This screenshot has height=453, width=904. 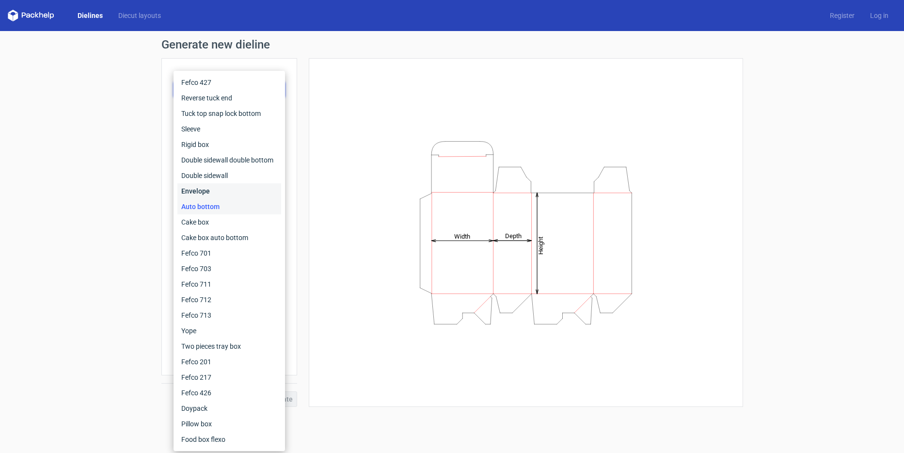 What do you see at coordinates (229, 98) in the screenshot?
I see `div: Reverse tuck end` at bounding box center [229, 98].